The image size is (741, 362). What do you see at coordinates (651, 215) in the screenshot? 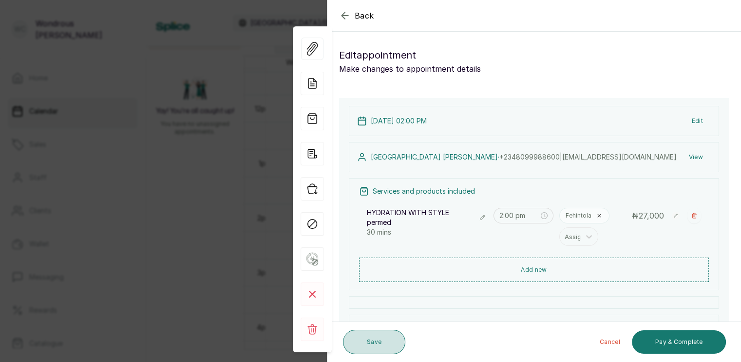
I see `span: 27,000` at bounding box center [651, 215].